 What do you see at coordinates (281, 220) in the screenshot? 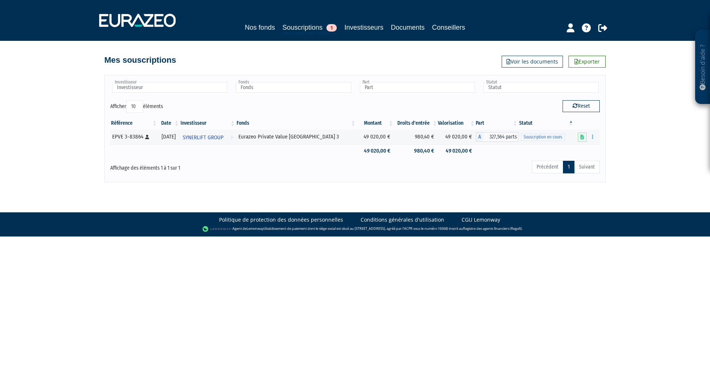
I see `a: Politique de protection des données personnelles` at bounding box center [281, 220].